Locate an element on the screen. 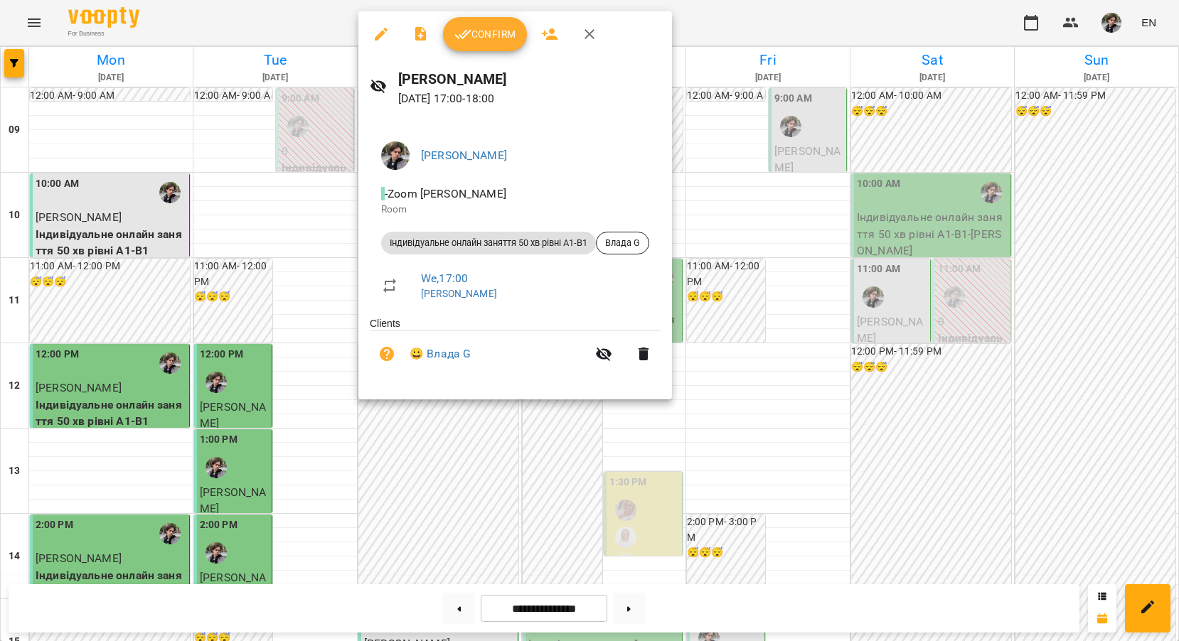  div: Влада G is located at coordinates (622, 243).